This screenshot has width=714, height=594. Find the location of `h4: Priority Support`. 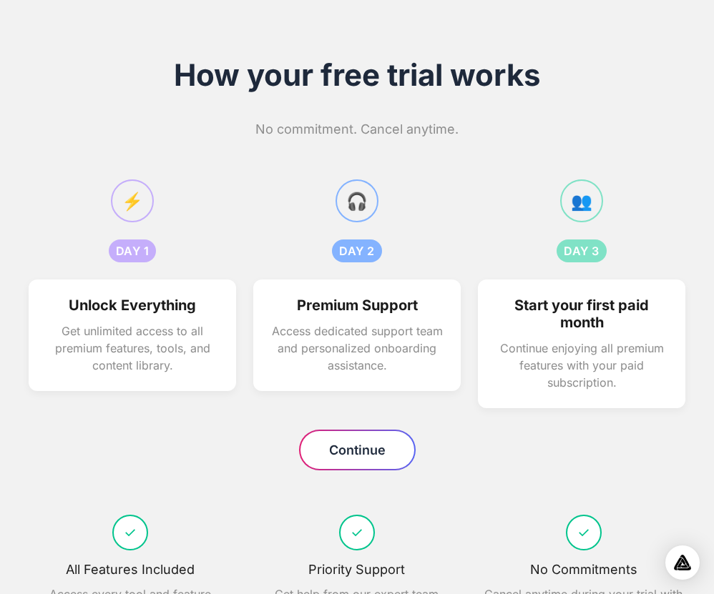

h4: Priority Support is located at coordinates (357, 569).